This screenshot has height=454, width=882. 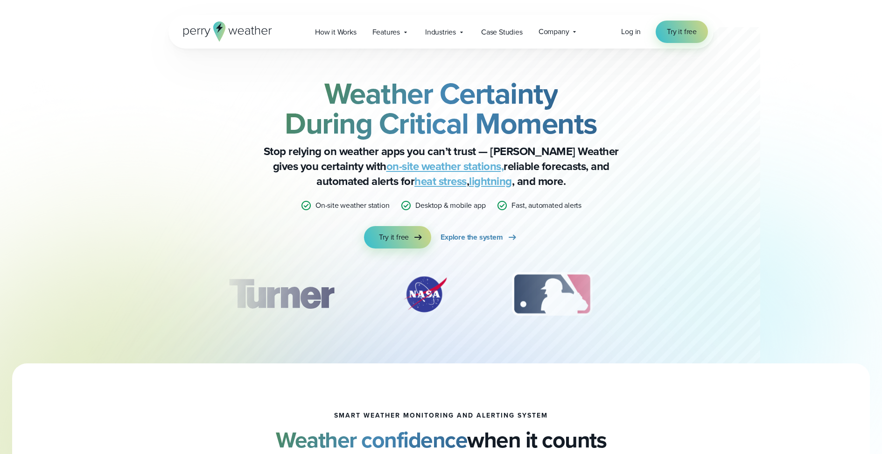 I want to click on p: On-site weather station, so click(x=352, y=205).